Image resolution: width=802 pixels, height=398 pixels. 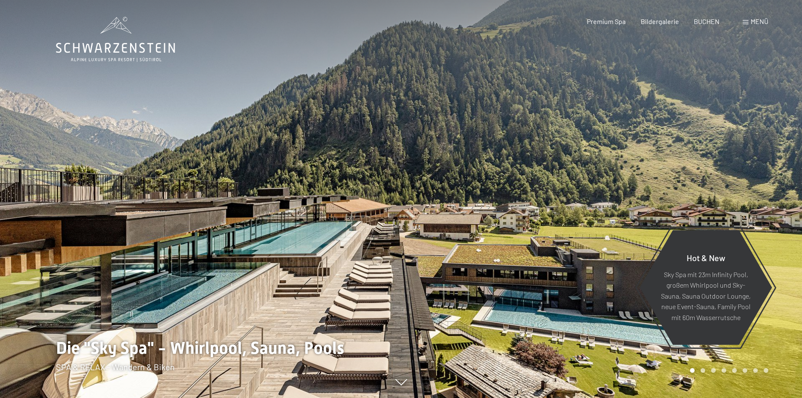 What do you see at coordinates (705, 295) in the screenshot?
I see `p: Sky Spa mit 23m Infinity Pool, großem Whirlpool und Sky-Sauna, Sauna Outdoor Lounge, neue Event-S...` at bounding box center [705, 295].